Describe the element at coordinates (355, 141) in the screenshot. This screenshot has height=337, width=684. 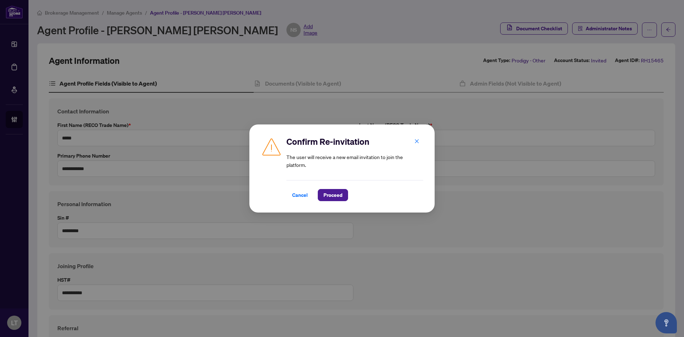
I see `h2: Confirm Re-invitation` at that location.